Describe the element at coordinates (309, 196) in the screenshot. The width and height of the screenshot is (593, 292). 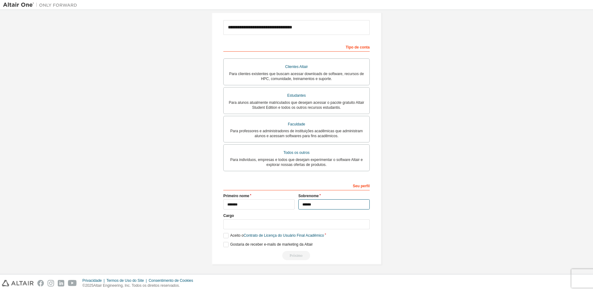
I see `font: Sobrenome` at that location.